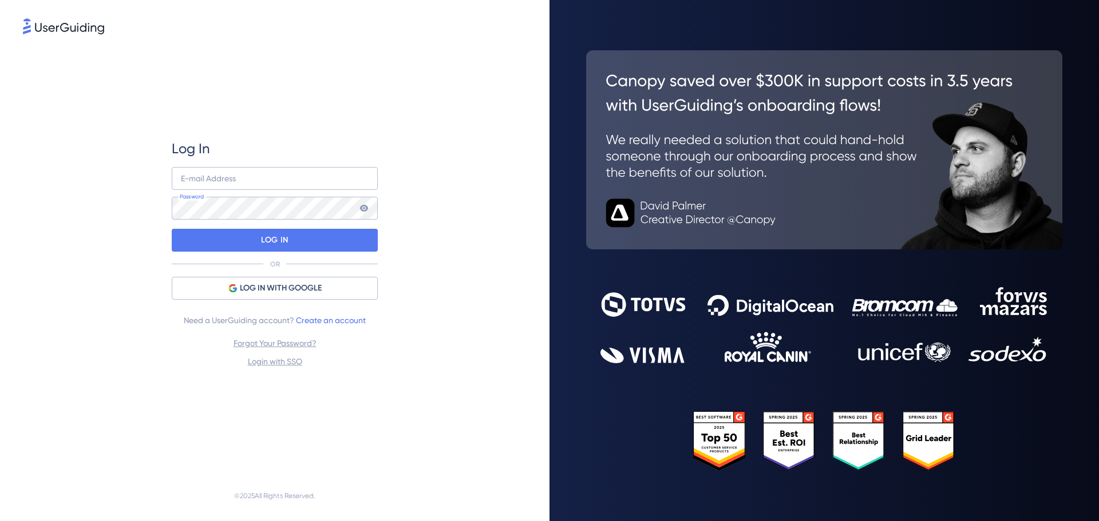 Image resolution: width=1099 pixels, height=521 pixels. I want to click on img: 25303e33045975176eb484905ab012ff.svg, so click(824, 441).